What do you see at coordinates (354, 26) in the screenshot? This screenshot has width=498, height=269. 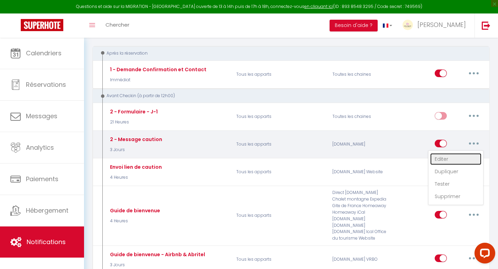 I see `button: Besoin d'aide ?` at bounding box center [354, 26].